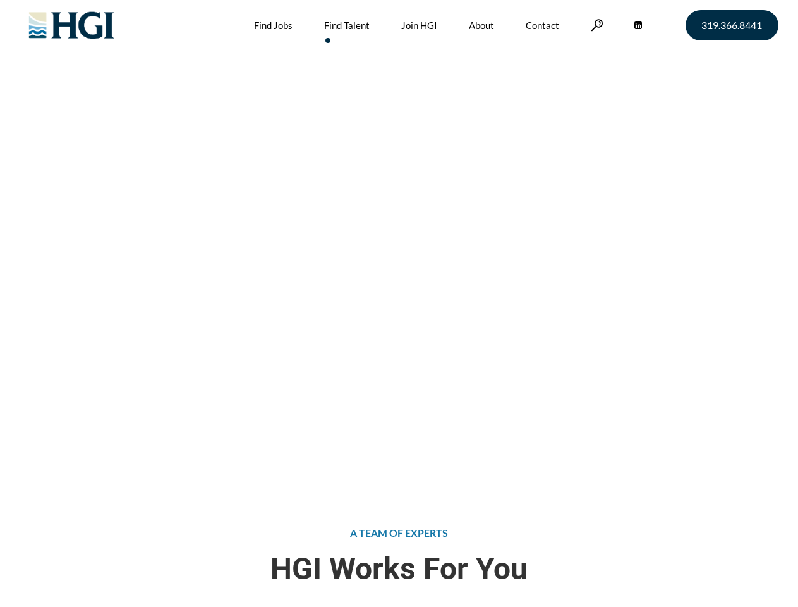  I want to click on span: HGI Works For You, so click(399, 568).